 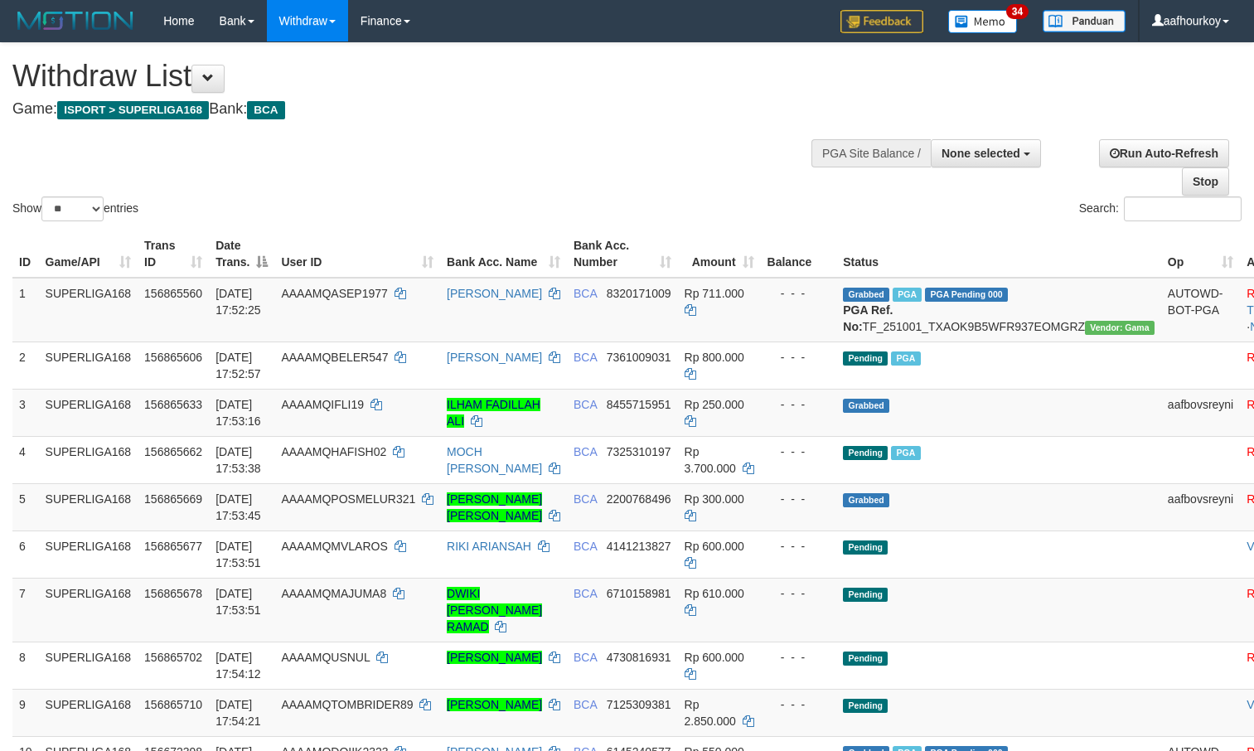 I want to click on span: AAAAMQMVLAROS, so click(x=334, y=546).